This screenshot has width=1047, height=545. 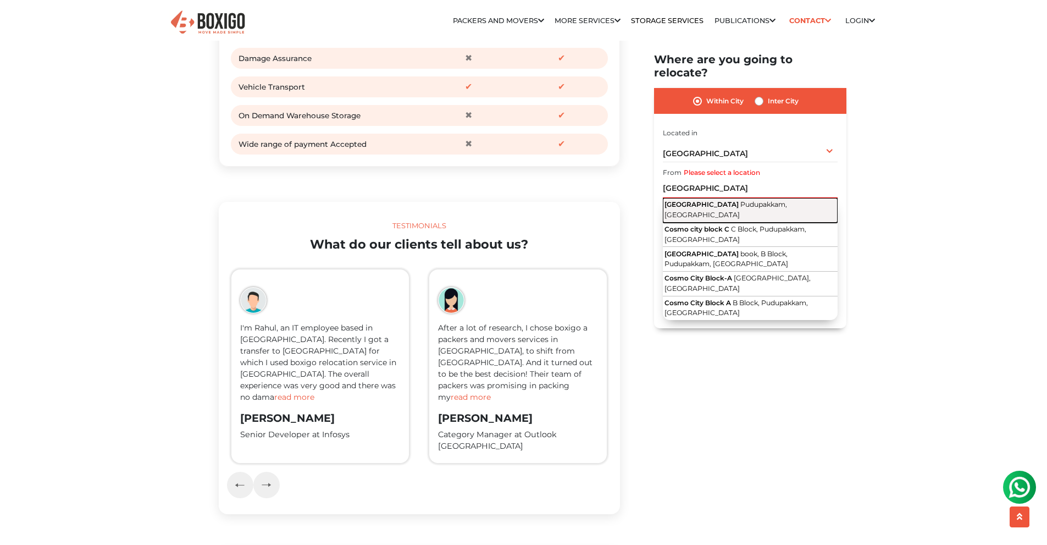 What do you see at coordinates (750, 189) in the screenshot?
I see `input: Select Building or Nearest Landmark` at bounding box center [750, 189].